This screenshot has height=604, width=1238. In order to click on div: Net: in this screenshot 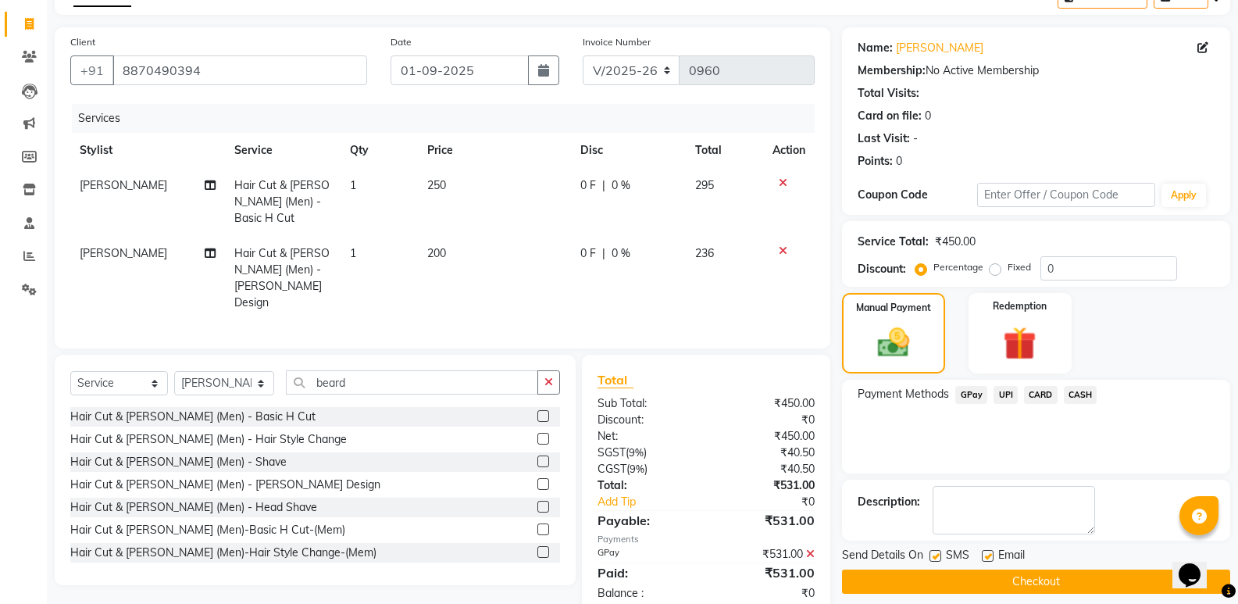, I will do `click(646, 436)`.